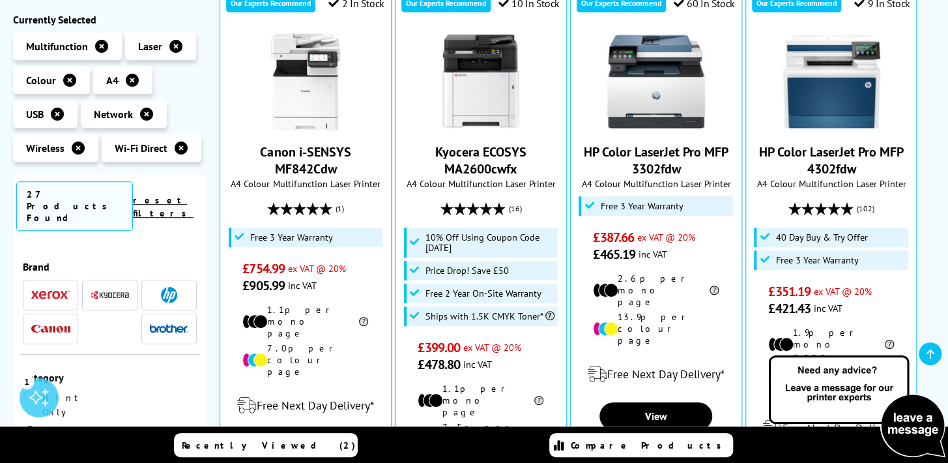 The image size is (948, 463). I want to click on a: HP, so click(169, 295).